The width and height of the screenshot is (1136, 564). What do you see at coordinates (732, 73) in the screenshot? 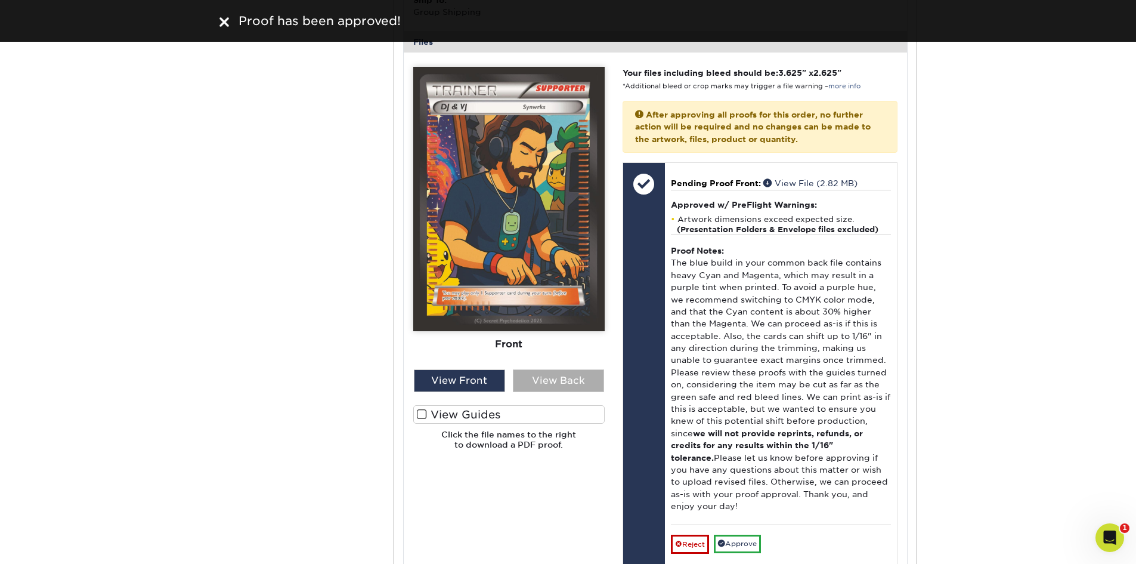
I see `strong: Your files including bleed should be: " x "` at bounding box center [732, 73].